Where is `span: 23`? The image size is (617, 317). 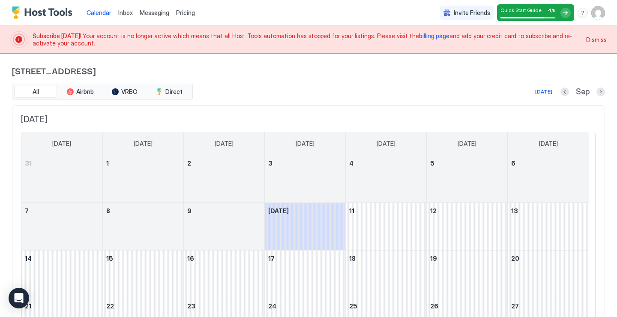 span: 23 is located at coordinates (191, 306).